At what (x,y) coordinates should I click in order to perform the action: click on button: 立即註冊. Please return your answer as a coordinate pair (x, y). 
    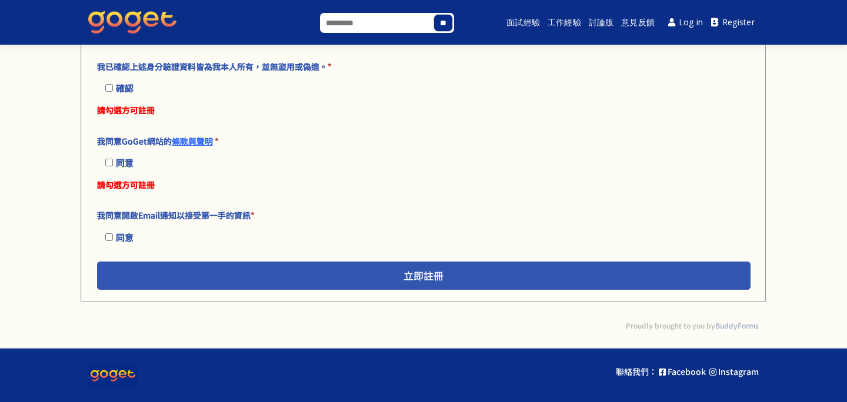
    Looking at the image, I should click on (424, 276).